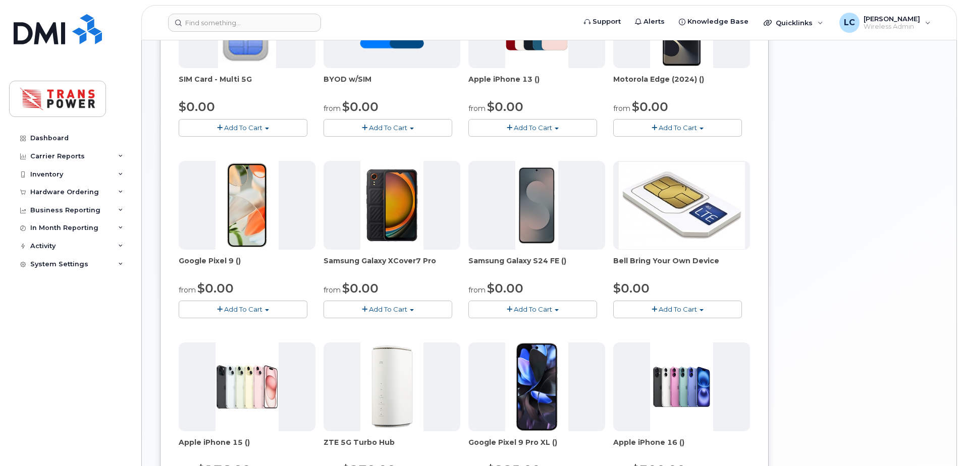 The height and width of the screenshot is (466, 962). I want to click on span: Quicklinks, so click(794, 23).